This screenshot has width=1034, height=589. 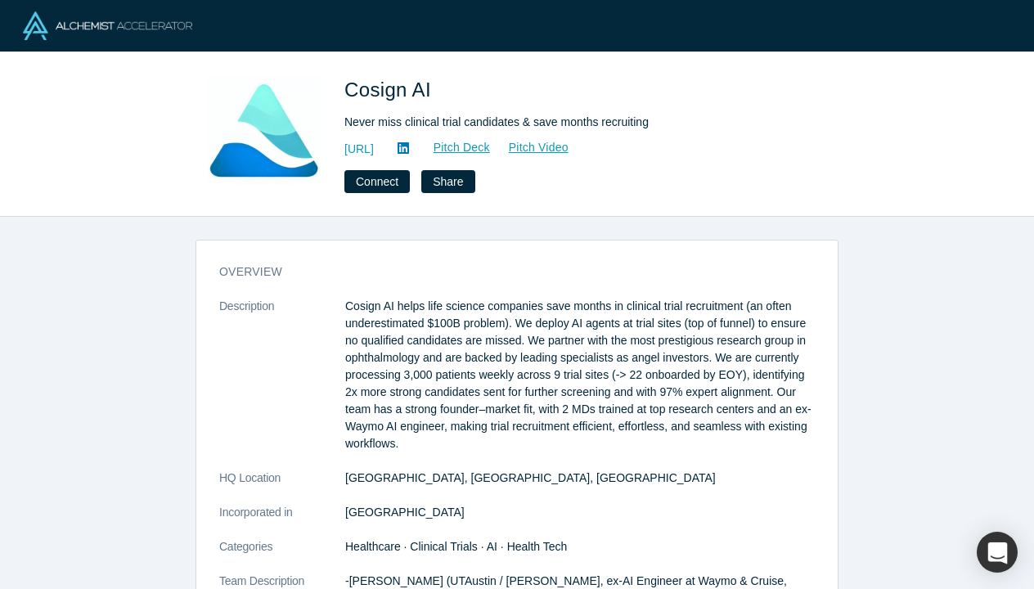 I want to click on a: Pitch Deck, so click(x=453, y=147).